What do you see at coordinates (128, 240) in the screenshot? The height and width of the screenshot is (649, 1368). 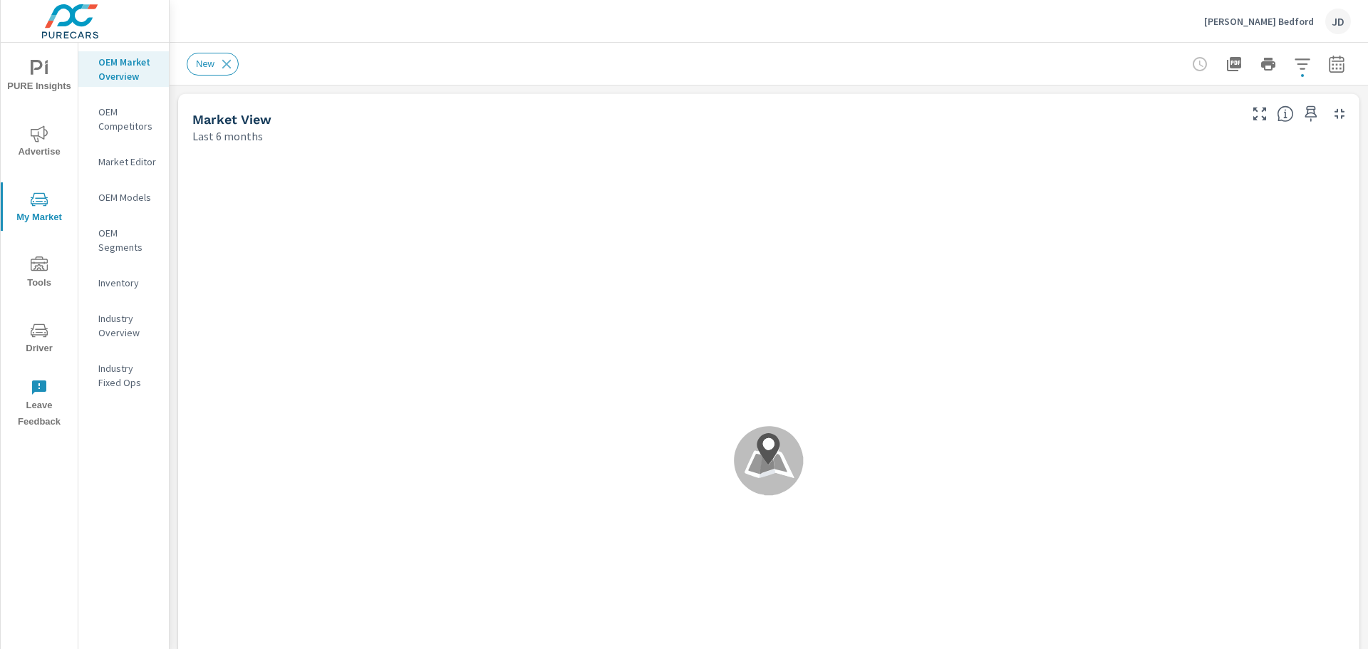 I see `p: OEM Segments` at bounding box center [128, 240].